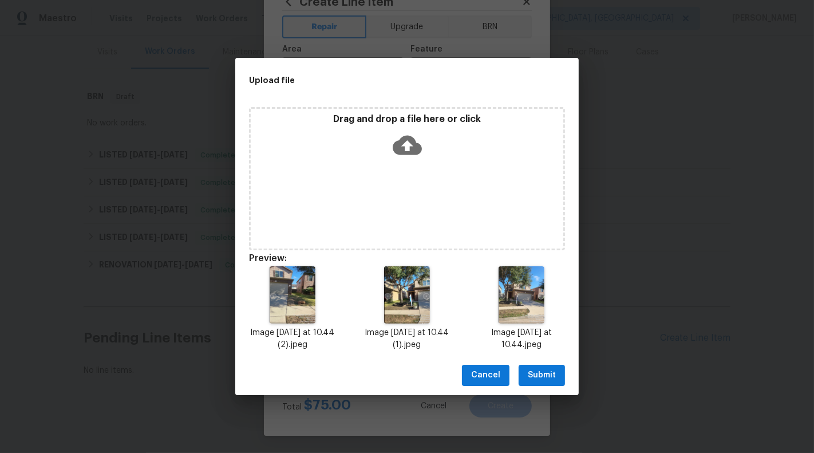 The image size is (814, 453). What do you see at coordinates (292, 295) in the screenshot?
I see `img: 2Q==` at bounding box center [292, 295].